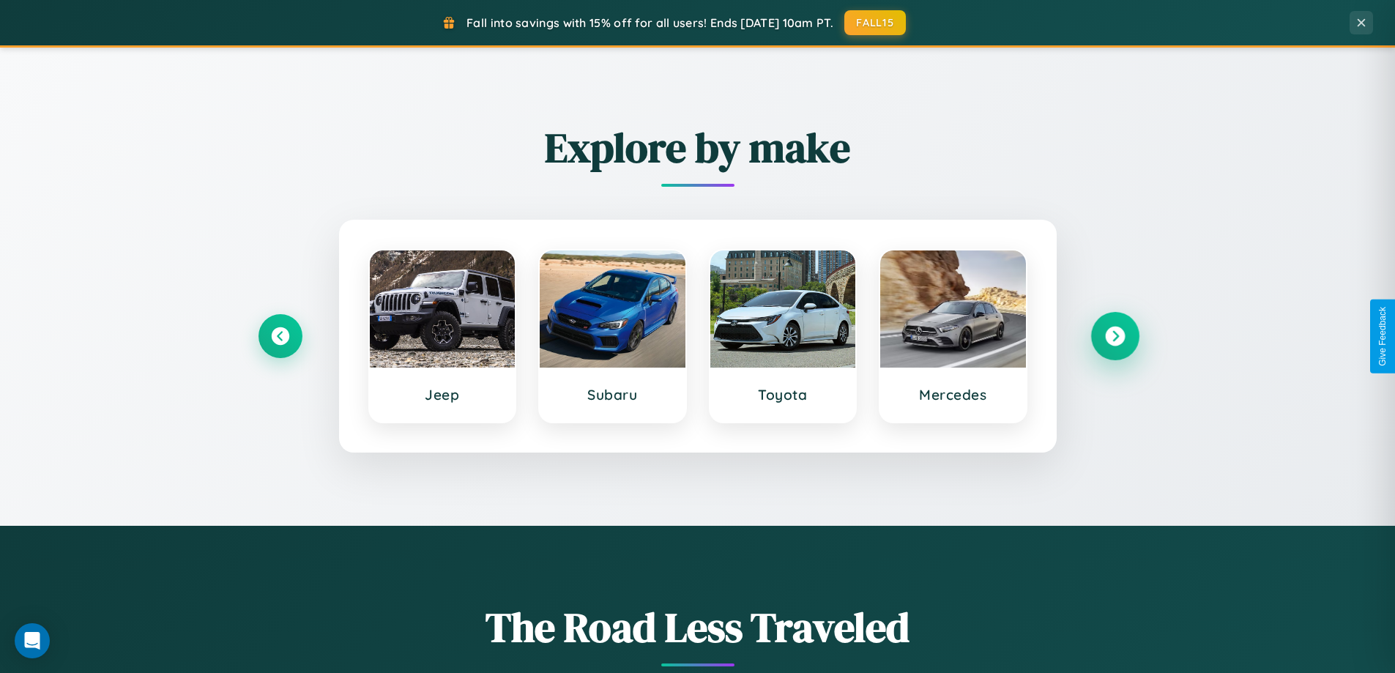 The height and width of the screenshot is (673, 1395). I want to click on h3: Subaru, so click(612, 395).